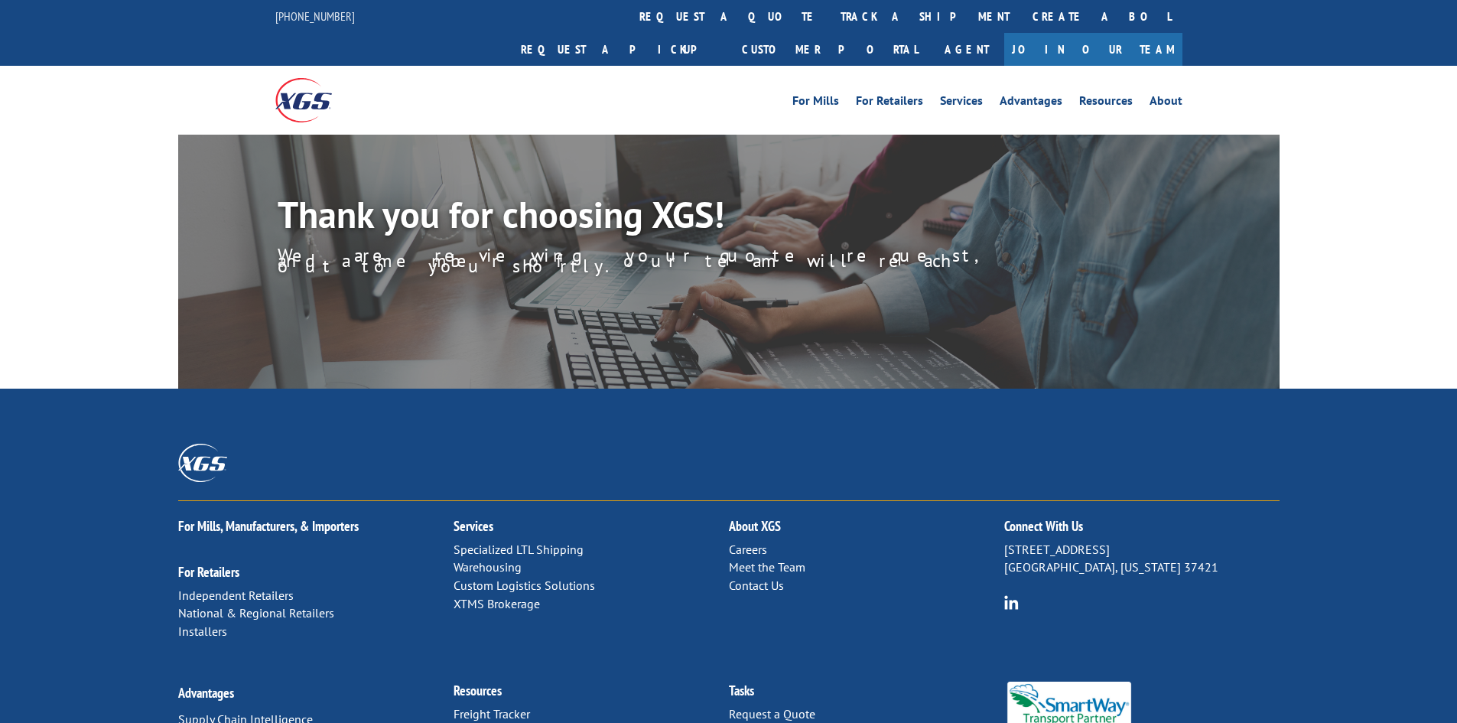 The image size is (1457, 723). Describe the element at coordinates (619, 49) in the screenshot. I see `a: Request a pickup` at that location.